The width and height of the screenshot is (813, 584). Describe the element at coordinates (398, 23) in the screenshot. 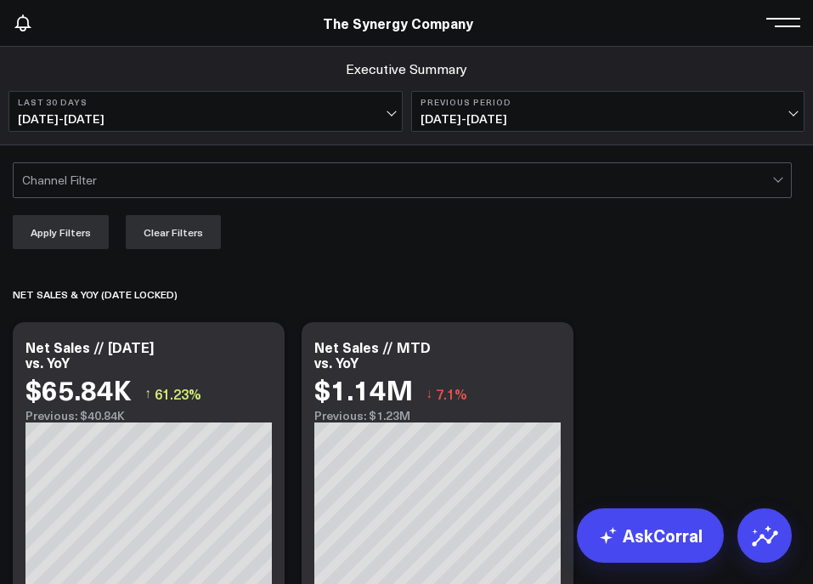

I see `a: The Synergy Company` at that location.